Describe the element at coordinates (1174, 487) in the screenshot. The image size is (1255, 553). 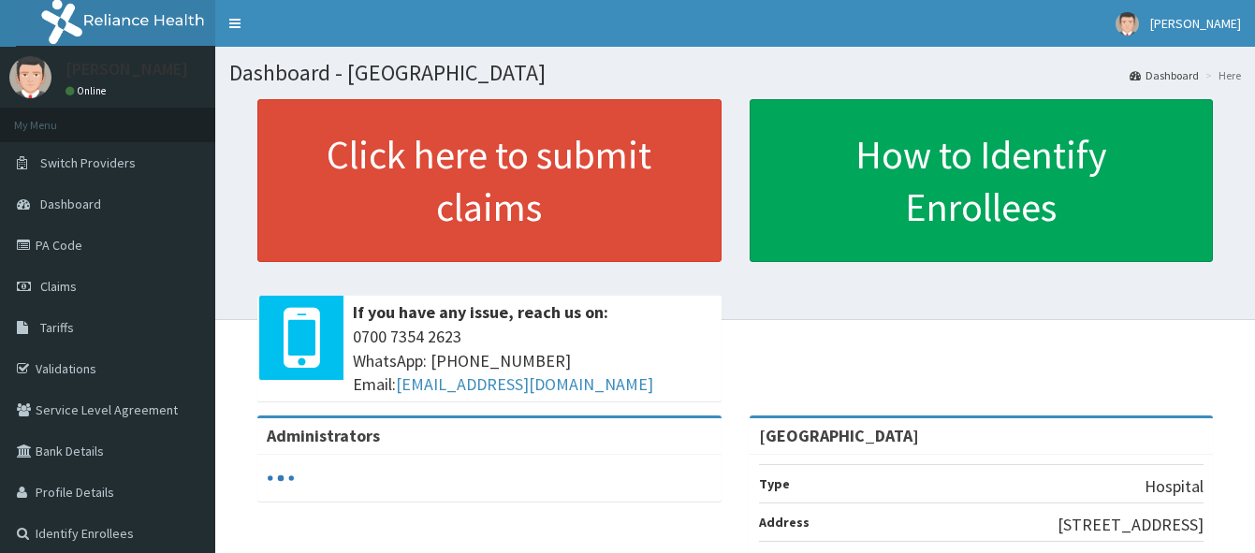
I see `p: Hospital` at that location.